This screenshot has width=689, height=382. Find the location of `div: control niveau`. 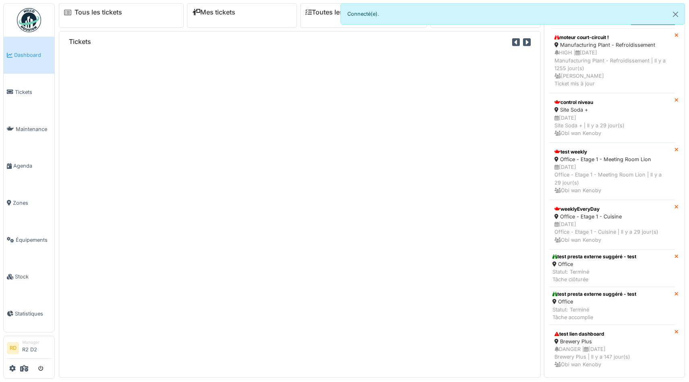

div: control niveau is located at coordinates (612, 102).